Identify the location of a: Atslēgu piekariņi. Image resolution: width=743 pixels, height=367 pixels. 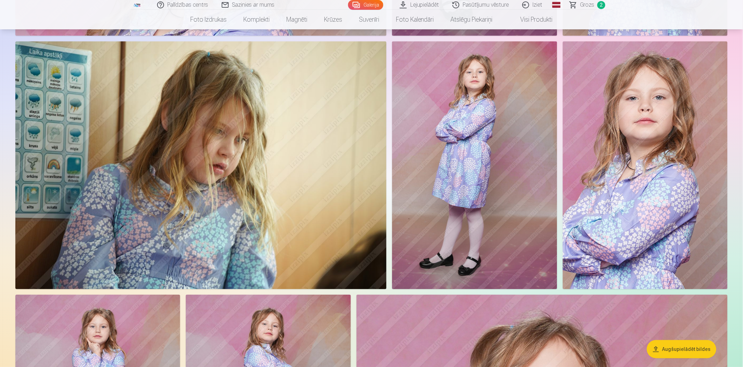
(472, 20).